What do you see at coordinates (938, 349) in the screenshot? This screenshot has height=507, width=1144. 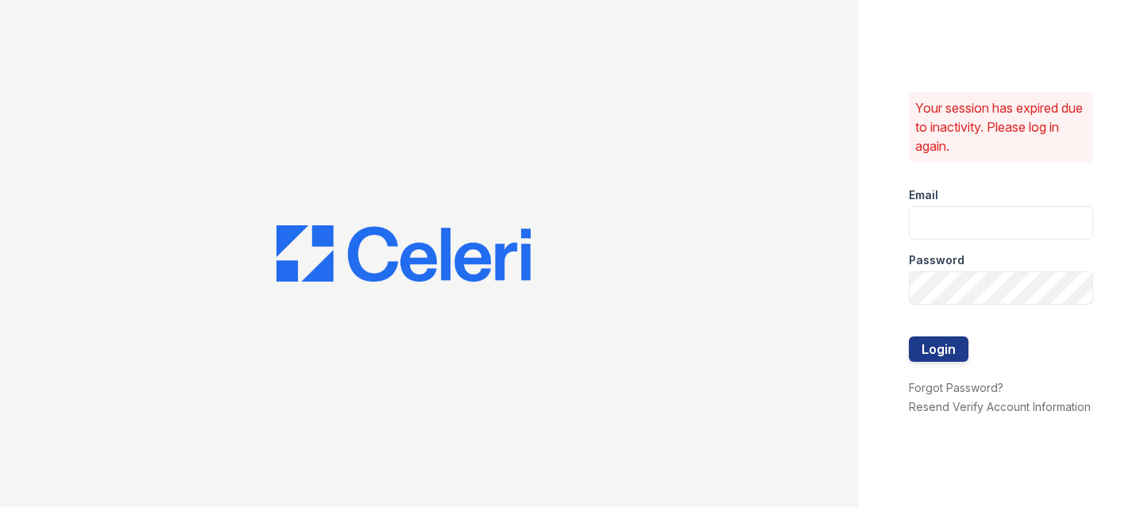 I see `button: Login` at bounding box center [938, 349].